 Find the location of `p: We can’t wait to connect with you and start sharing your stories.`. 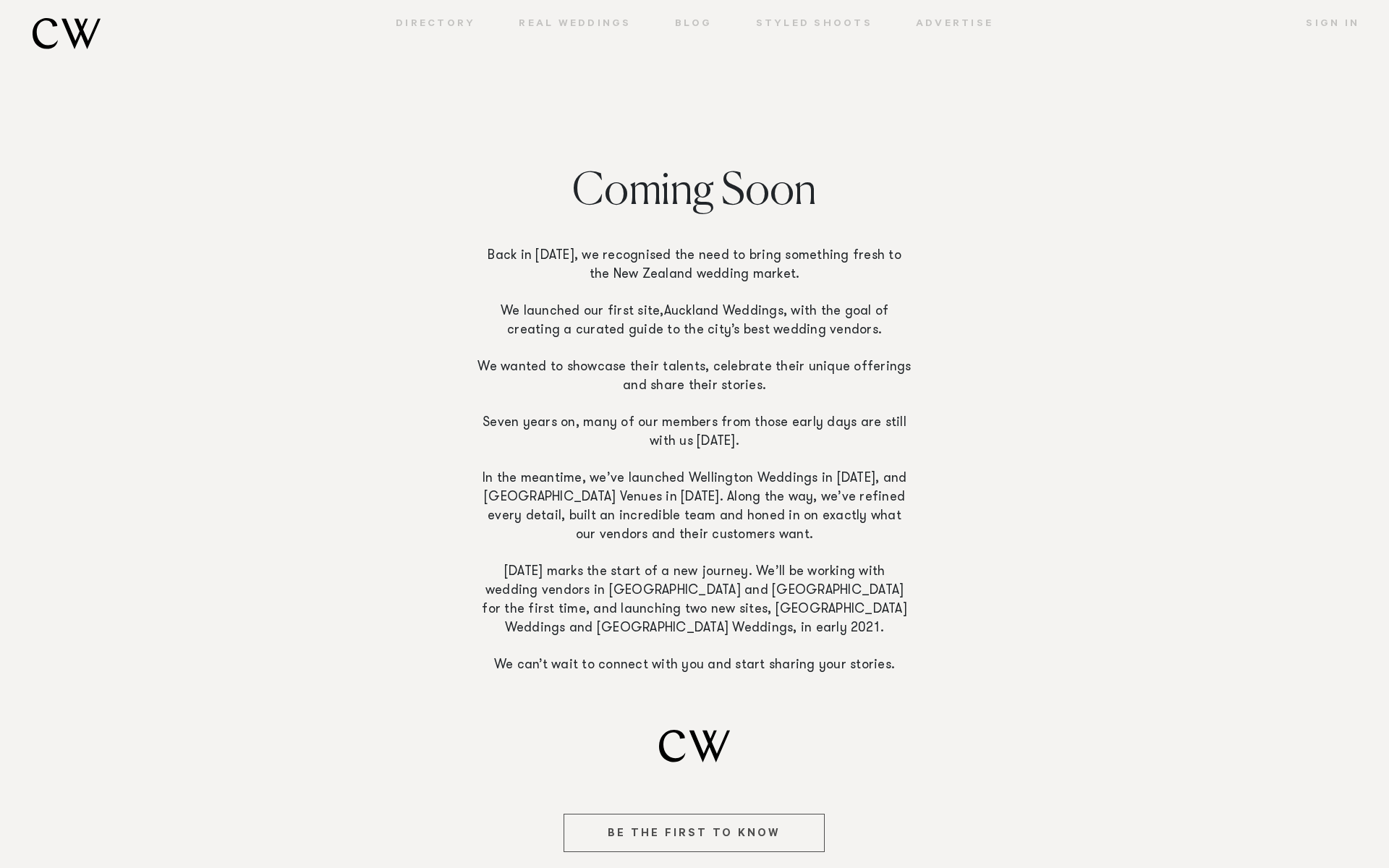

p: We can’t wait to connect with you and start sharing your stories. is located at coordinates (694, 665).